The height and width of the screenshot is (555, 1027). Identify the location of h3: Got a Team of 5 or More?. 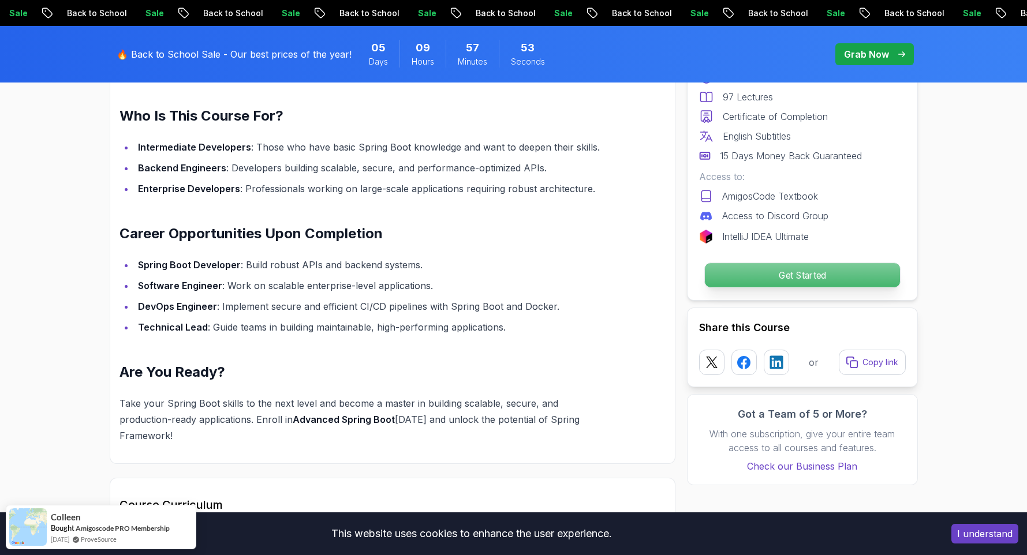
(802, 414).